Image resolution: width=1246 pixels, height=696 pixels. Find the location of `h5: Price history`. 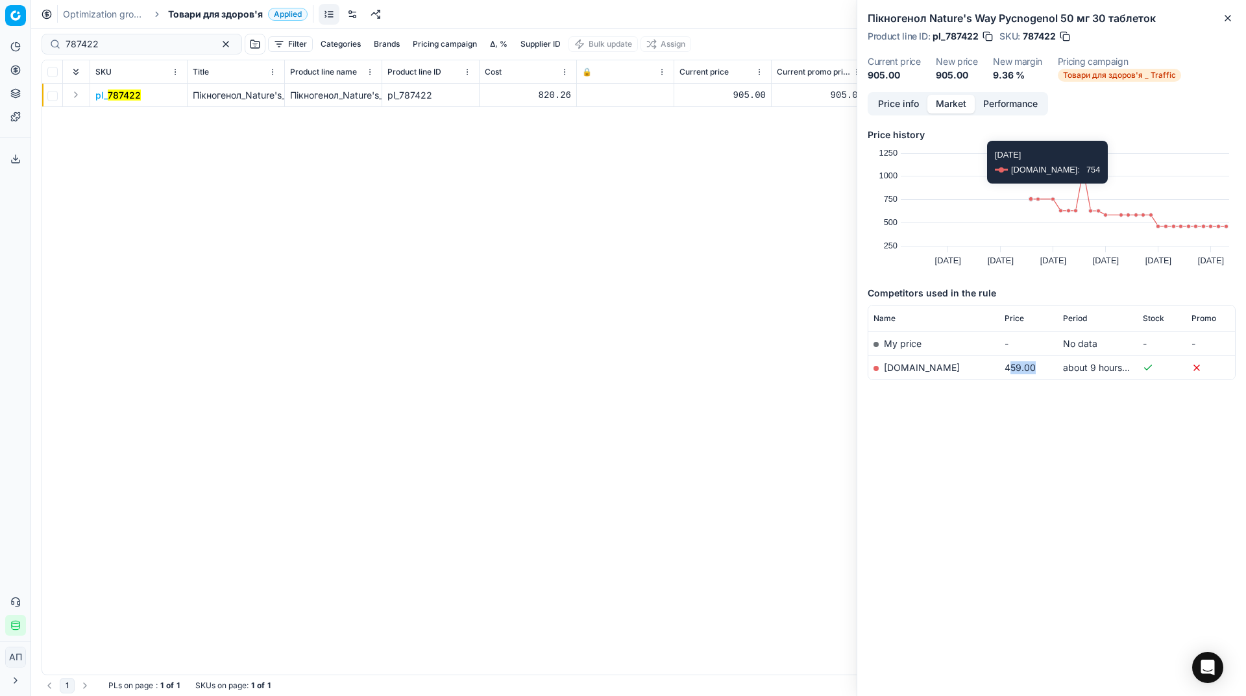

h5: Price history is located at coordinates (1052, 135).